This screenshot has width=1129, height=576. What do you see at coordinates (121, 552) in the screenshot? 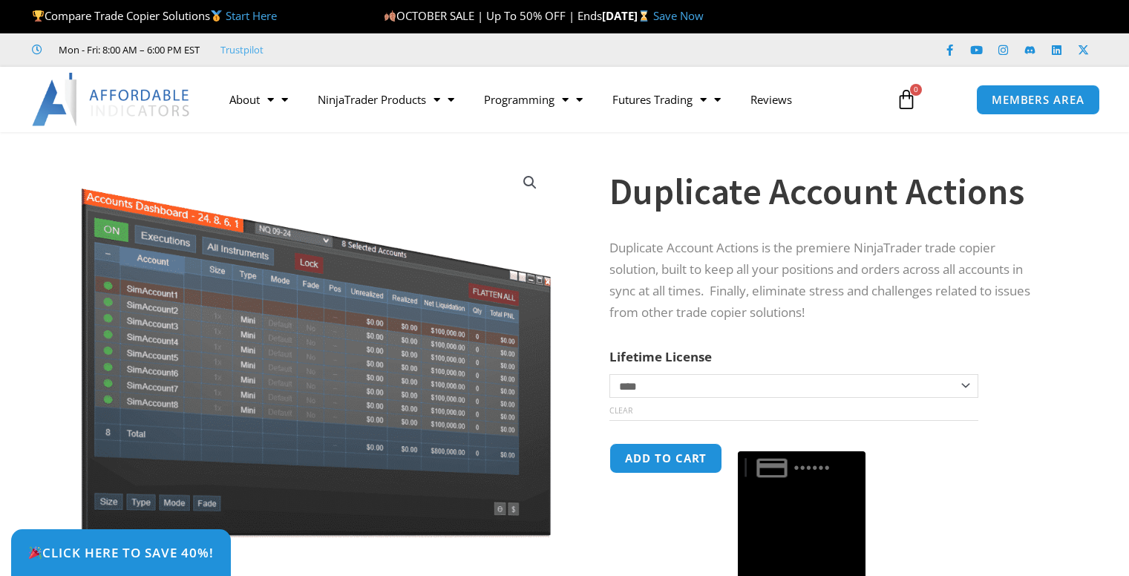
I see `span: Click Here to save 40%!` at bounding box center [121, 552].